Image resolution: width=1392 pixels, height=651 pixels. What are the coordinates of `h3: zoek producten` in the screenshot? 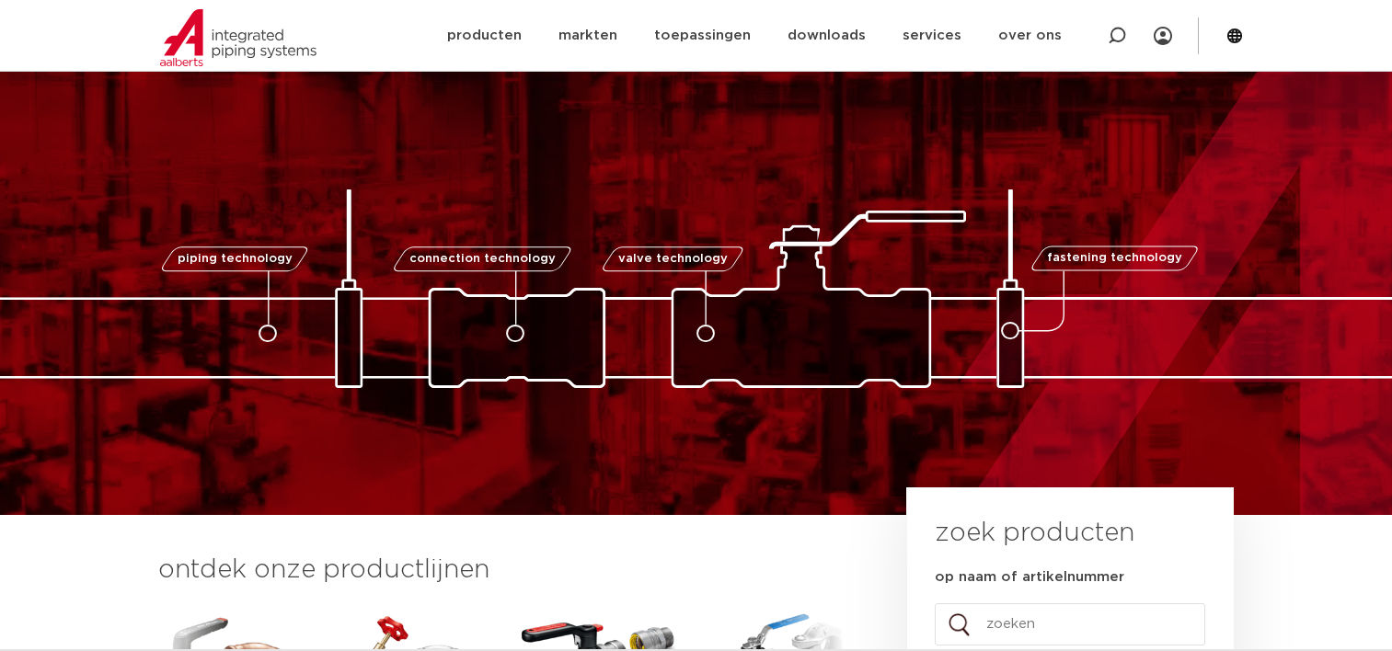 It's located at (1034, 534).